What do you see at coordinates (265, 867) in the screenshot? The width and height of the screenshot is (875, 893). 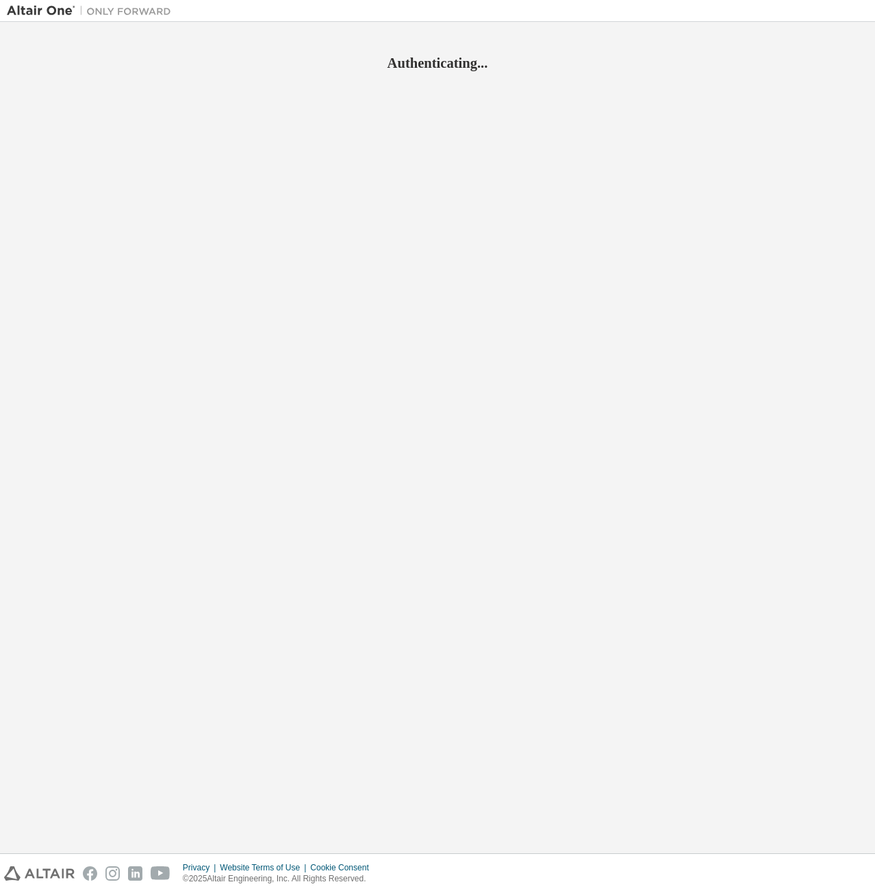 I see `div: Website Terms of Use` at bounding box center [265, 867].